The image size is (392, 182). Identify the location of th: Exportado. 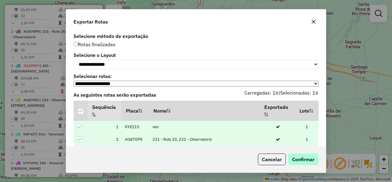
(278, 111).